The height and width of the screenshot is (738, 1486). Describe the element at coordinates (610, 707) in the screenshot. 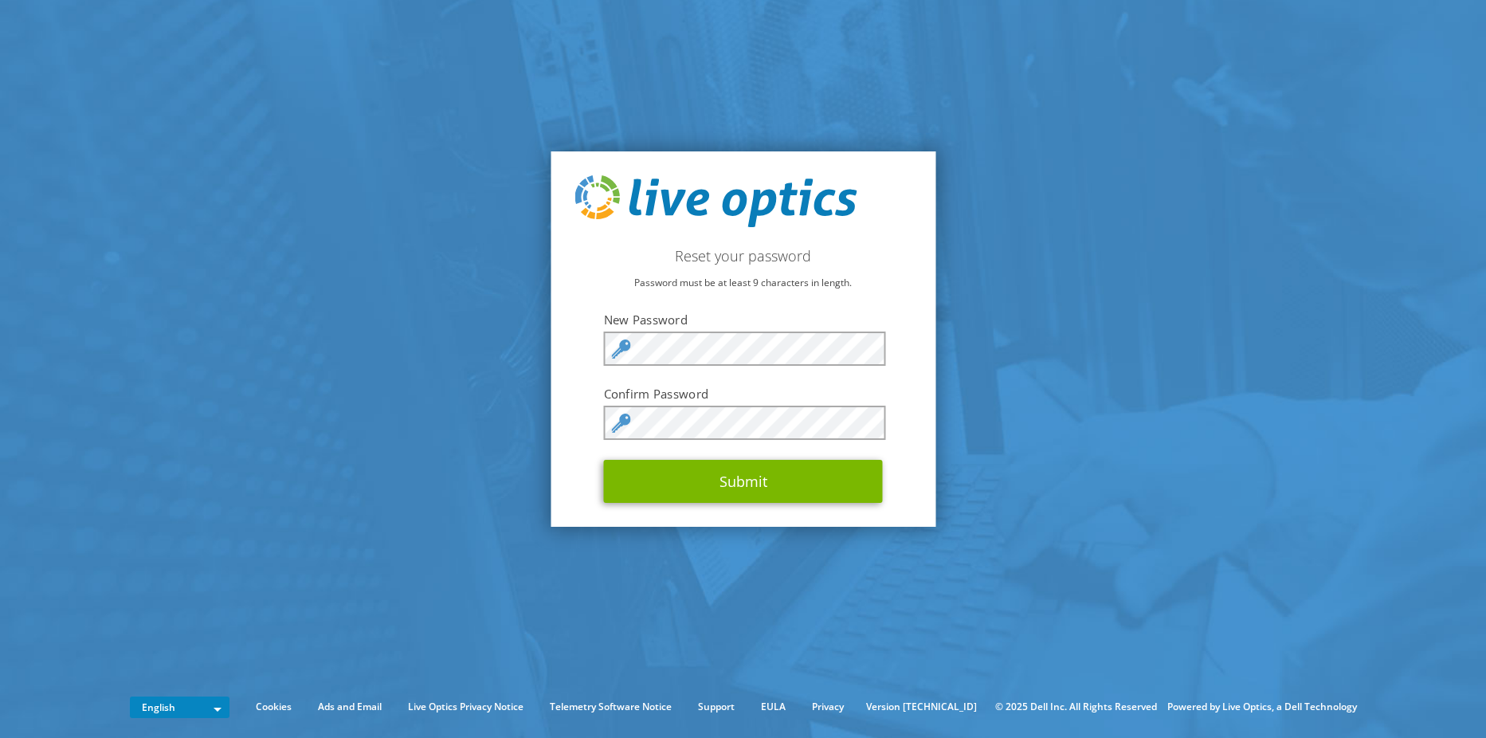

I see `a: Telemetry Software Notice` at that location.